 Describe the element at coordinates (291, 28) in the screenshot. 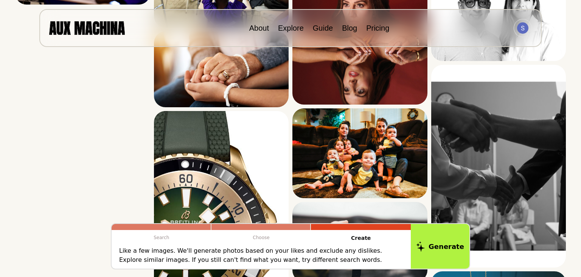

I see `a: Explore` at that location.